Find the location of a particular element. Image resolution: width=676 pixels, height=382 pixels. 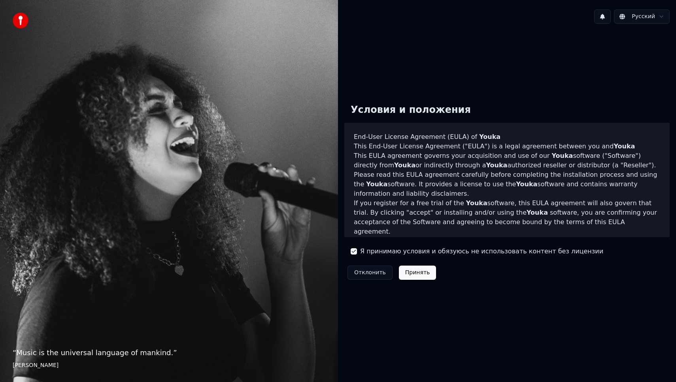

p: This EULA agreement governs your acquisition and use of our software ("Software") directly from o... is located at coordinates (507, 161).